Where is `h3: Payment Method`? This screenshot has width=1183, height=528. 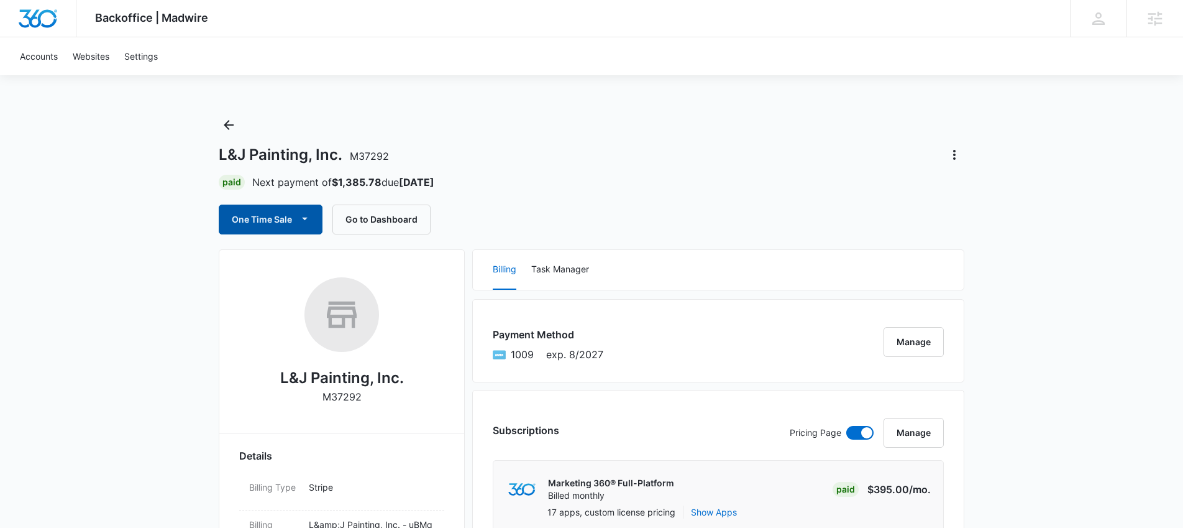 h3: Payment Method is located at coordinates (548, 334).